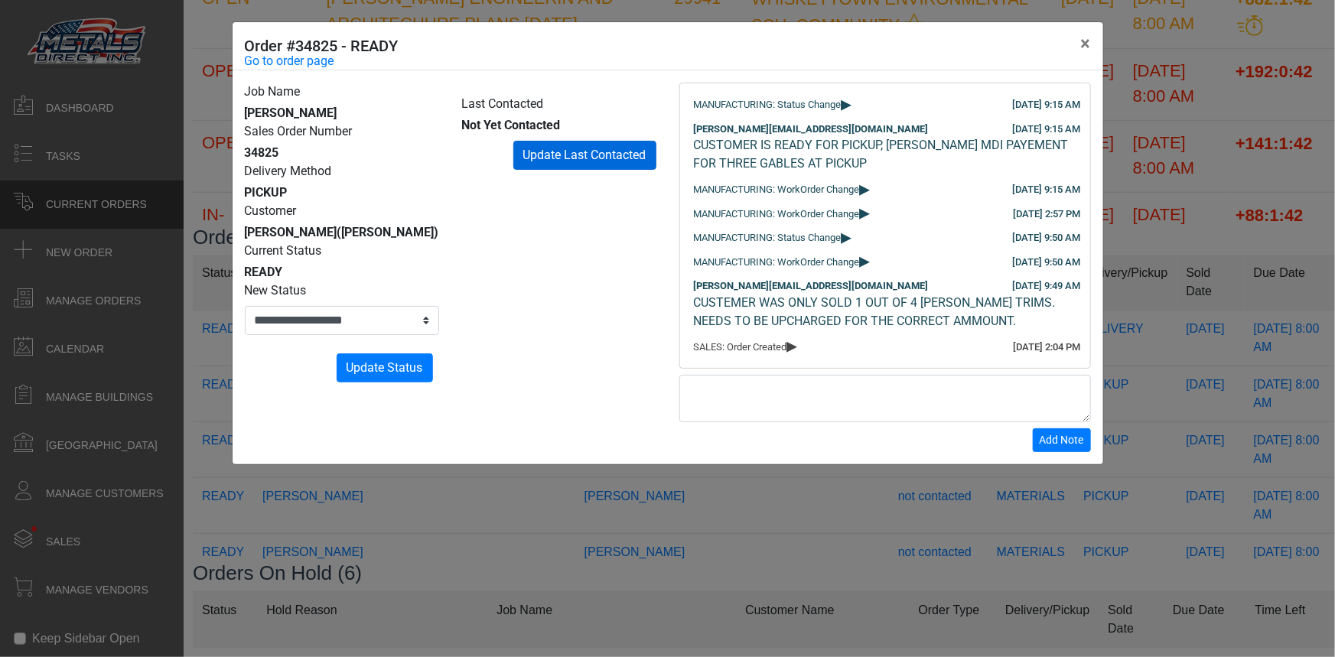 The width and height of the screenshot is (1335, 657). I want to click on span: Add Note, so click(1062, 440).